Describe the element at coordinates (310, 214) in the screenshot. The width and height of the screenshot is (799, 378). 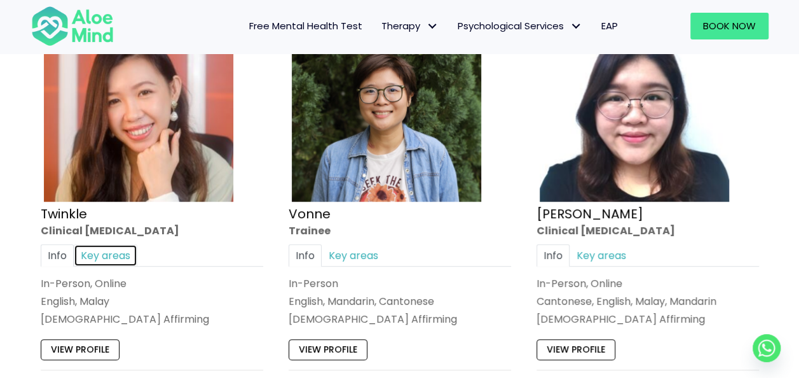
I see `a: Vonne` at that location.